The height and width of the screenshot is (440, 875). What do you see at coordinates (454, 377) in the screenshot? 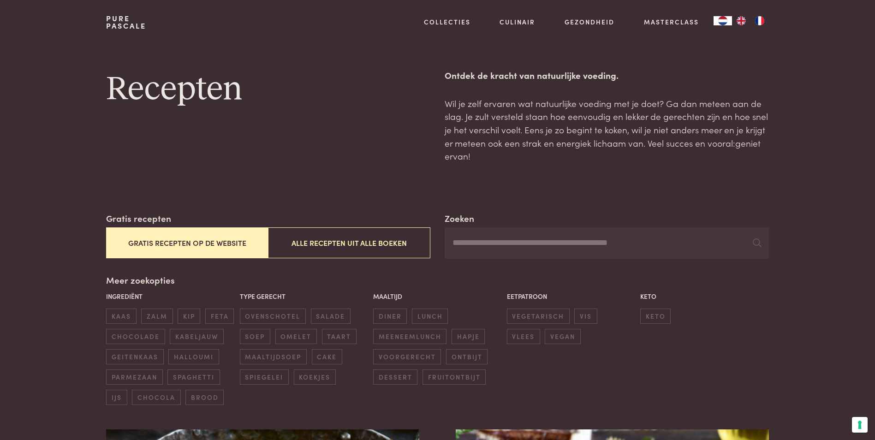
I see `span: fruitontbijt` at bounding box center [454, 377].